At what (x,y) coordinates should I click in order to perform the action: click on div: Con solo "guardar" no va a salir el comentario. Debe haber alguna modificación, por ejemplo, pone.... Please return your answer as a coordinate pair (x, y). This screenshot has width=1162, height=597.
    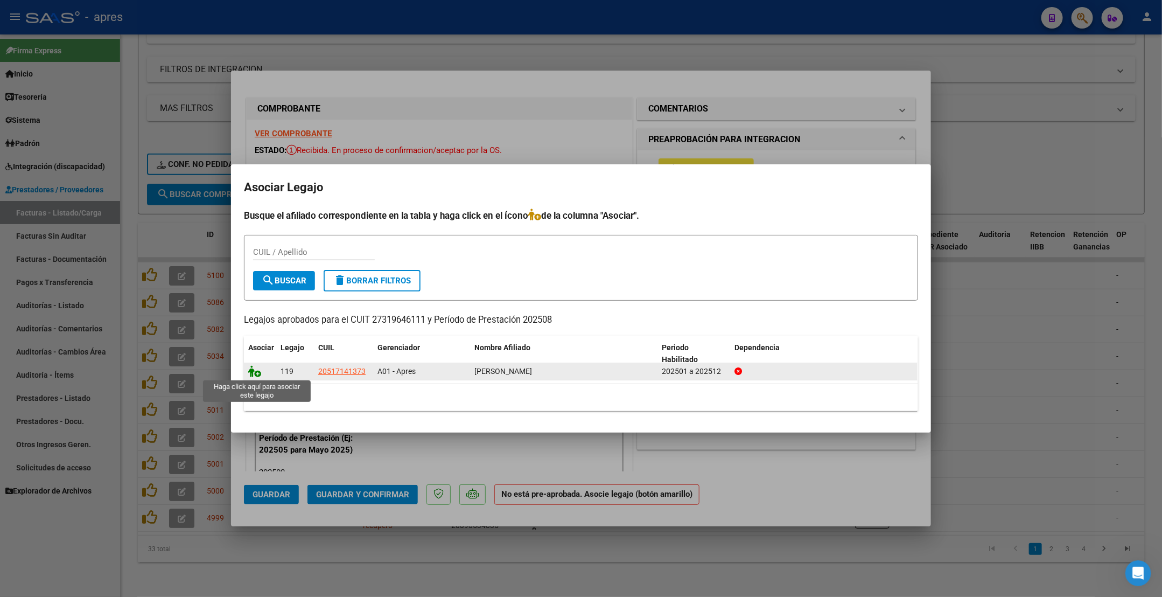
    Looking at the image, I should click on (93, 286).